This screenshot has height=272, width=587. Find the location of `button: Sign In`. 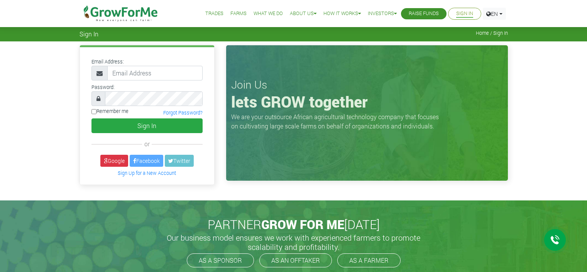

button: Sign In is located at coordinates (147, 126).